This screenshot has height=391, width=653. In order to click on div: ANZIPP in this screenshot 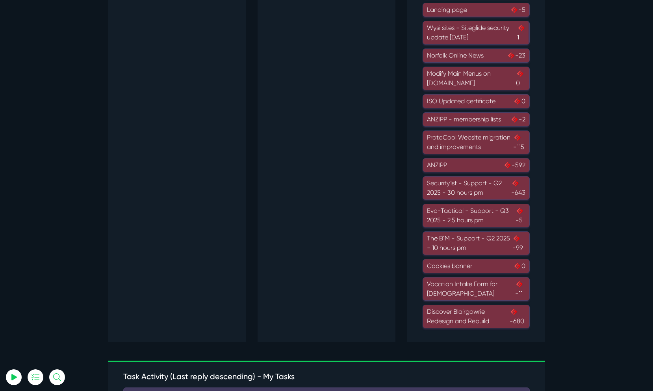, I will do `click(476, 165)`.